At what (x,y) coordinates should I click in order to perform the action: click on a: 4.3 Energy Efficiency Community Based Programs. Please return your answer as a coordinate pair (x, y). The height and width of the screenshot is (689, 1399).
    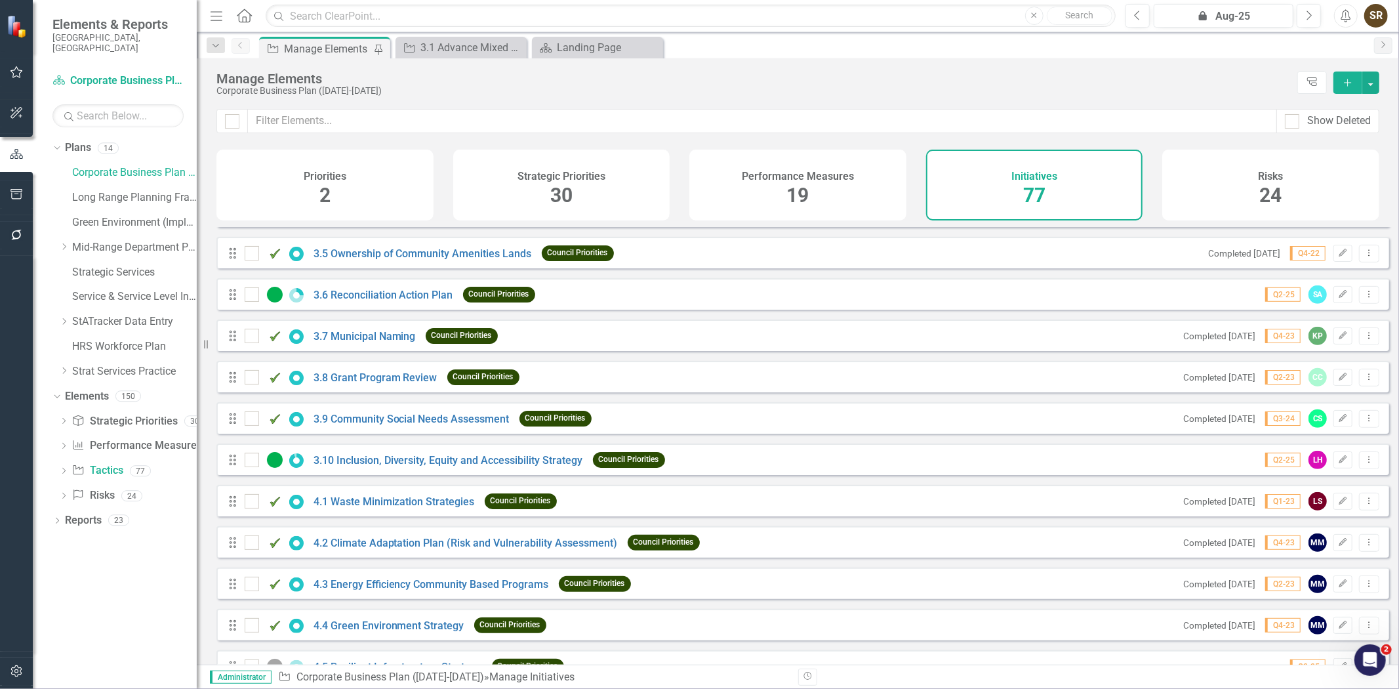
    Looking at the image, I should click on (431, 584).